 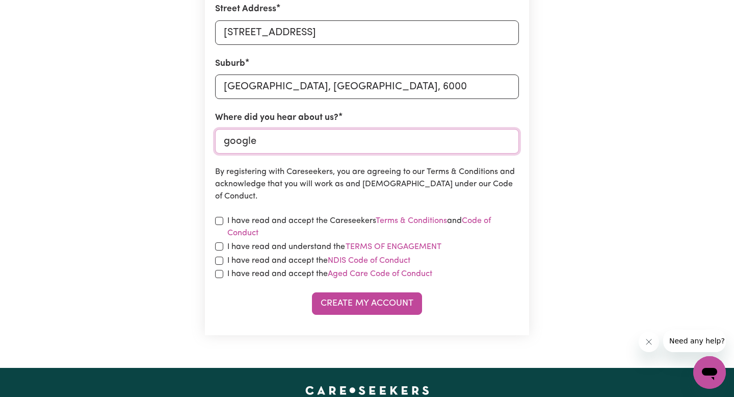 I want to click on label: Street Address, so click(x=246, y=9).